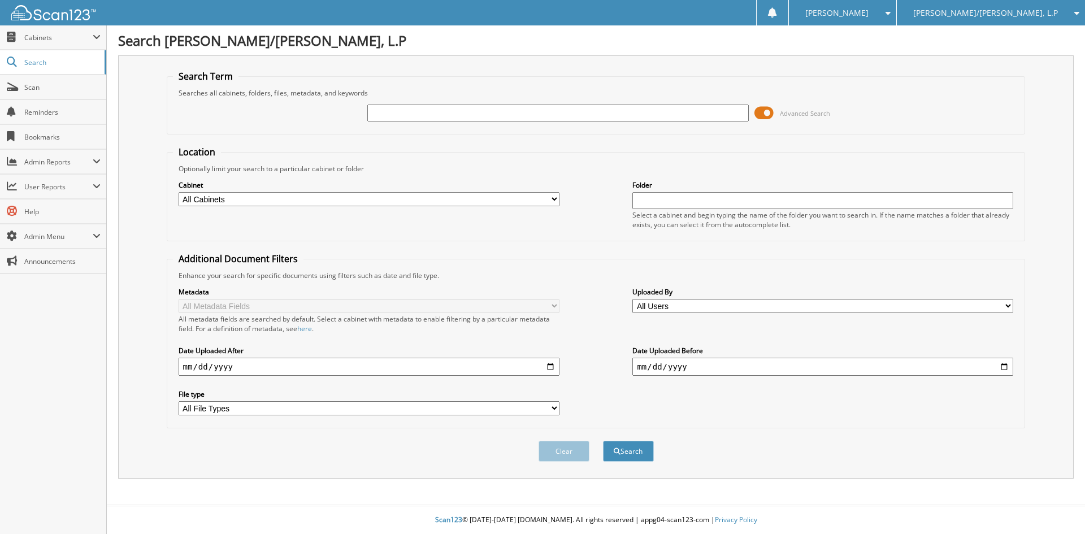 The height and width of the screenshot is (534, 1085). Describe the element at coordinates (369, 394) in the screenshot. I see `label: File type` at that location.